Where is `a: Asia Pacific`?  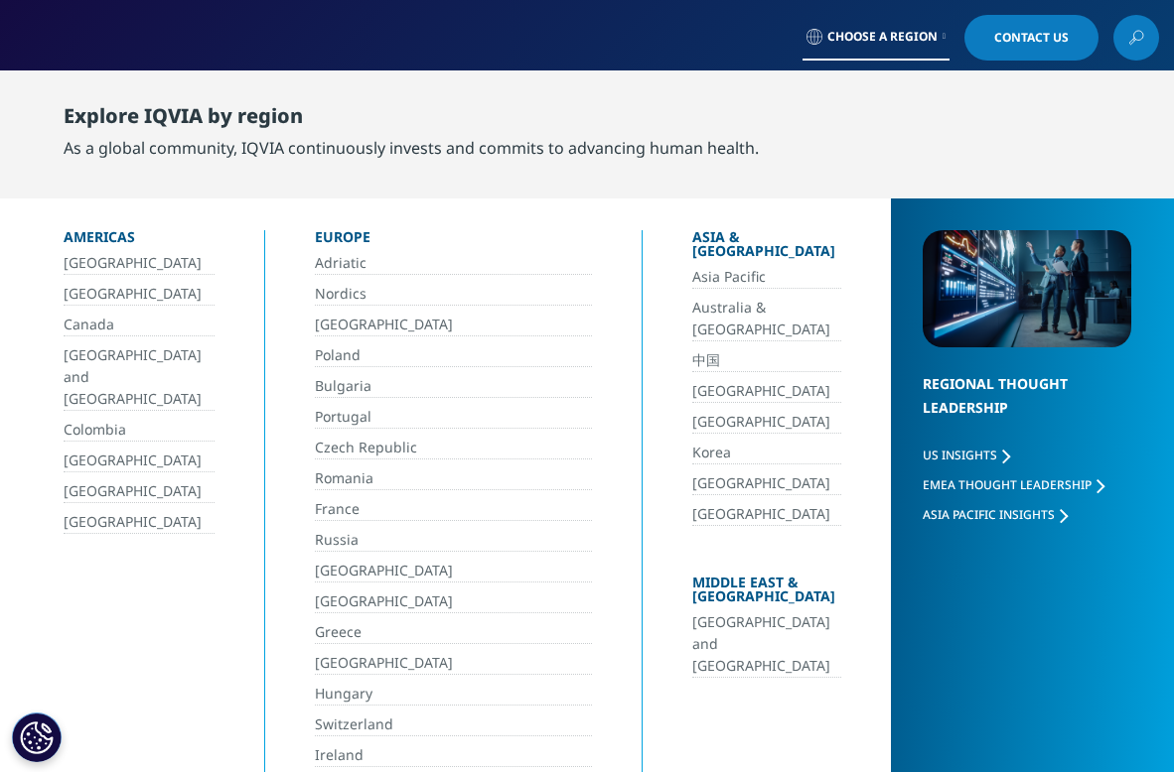
a: Asia Pacific is located at coordinates (766, 277).